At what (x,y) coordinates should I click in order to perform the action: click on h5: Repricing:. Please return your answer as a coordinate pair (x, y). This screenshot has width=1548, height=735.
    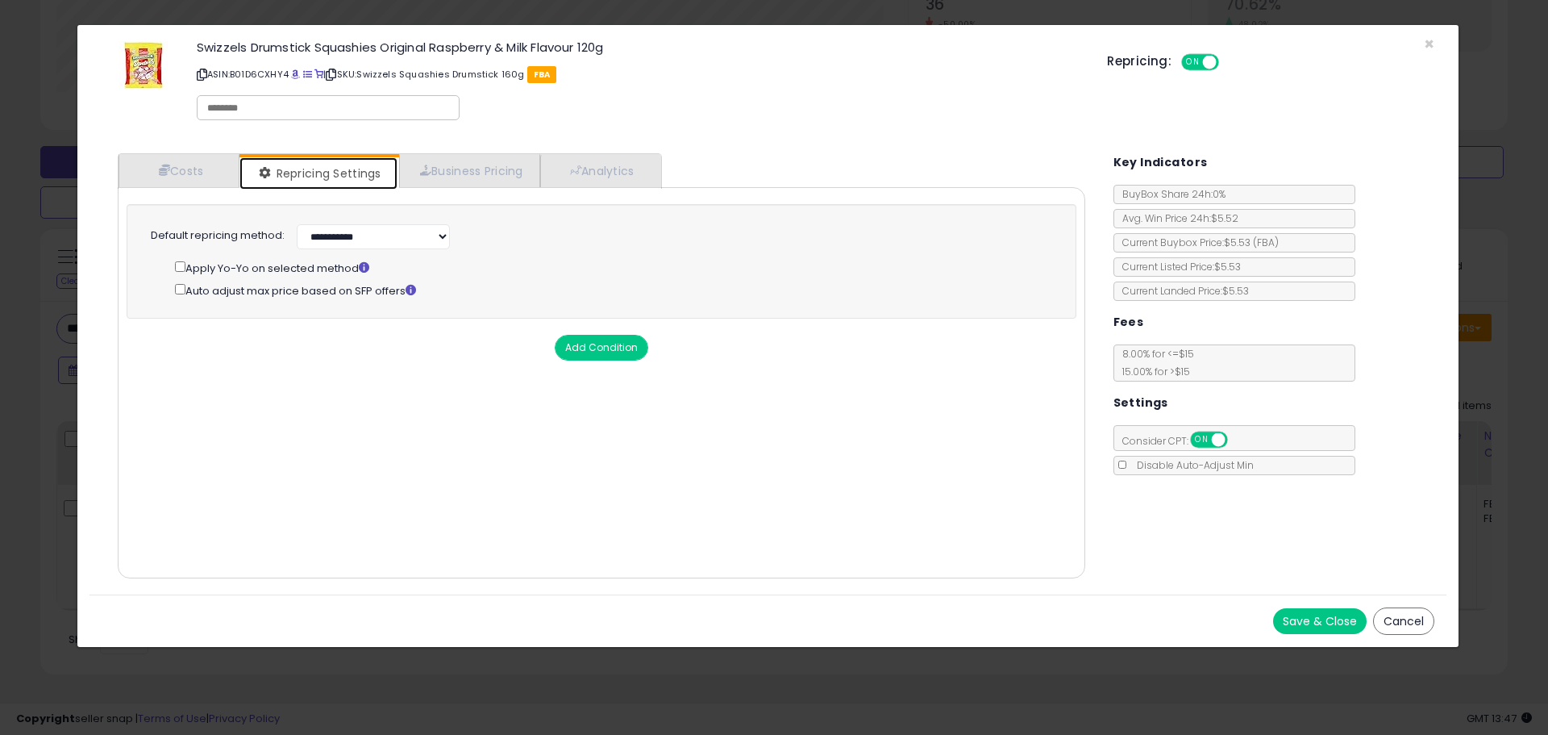
    Looking at the image, I should click on (1140, 61).